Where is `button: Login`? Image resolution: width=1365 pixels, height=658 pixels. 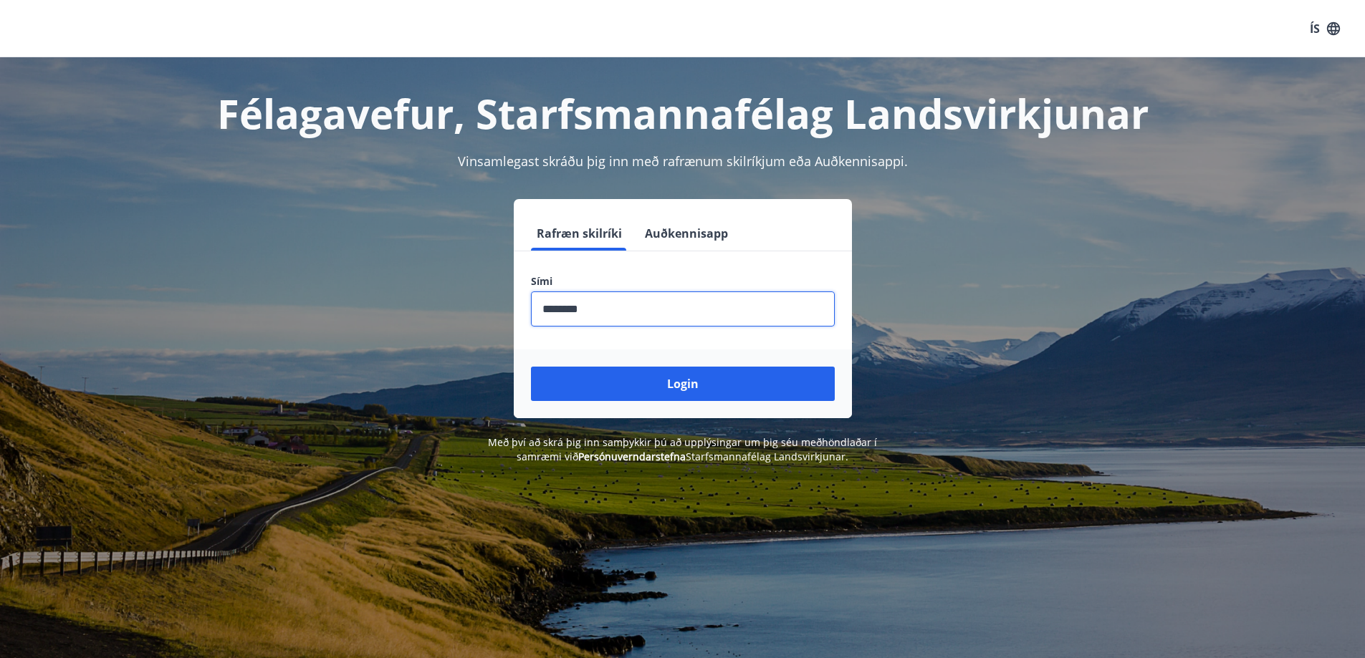
button: Login is located at coordinates (683, 384).